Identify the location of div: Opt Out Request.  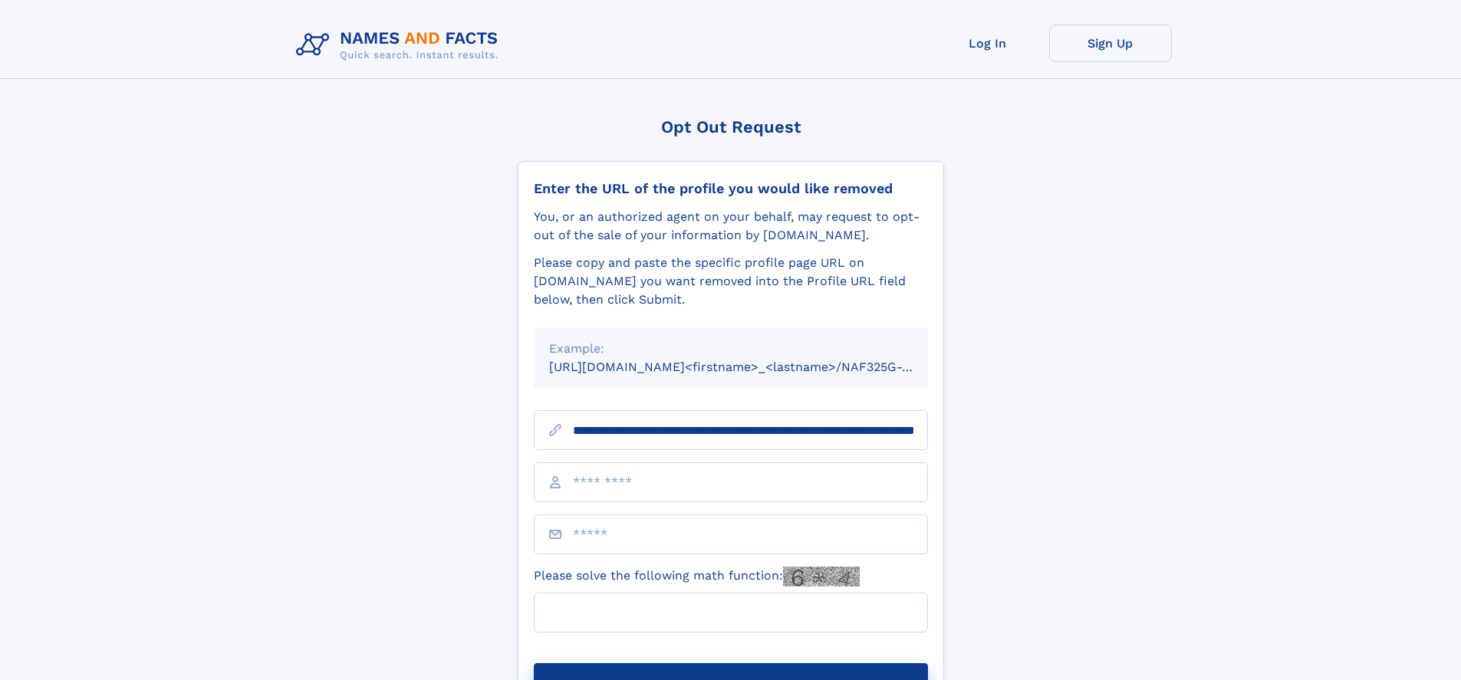
(731, 127).